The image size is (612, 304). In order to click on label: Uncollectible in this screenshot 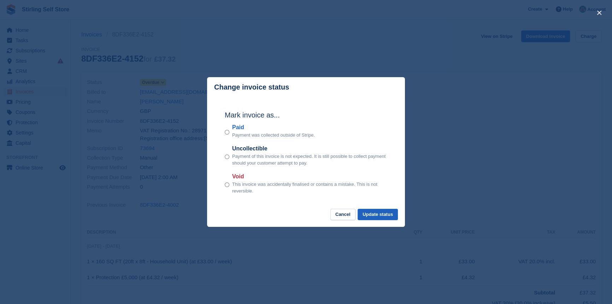, I will do `click(310, 148)`.